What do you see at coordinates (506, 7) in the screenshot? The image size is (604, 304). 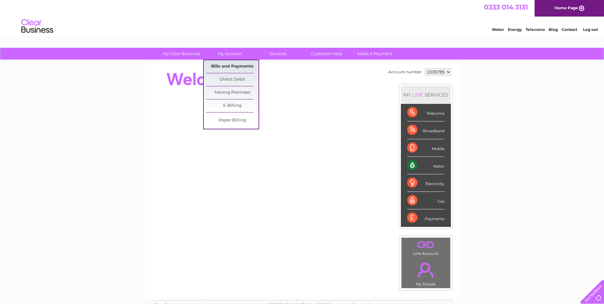 I see `a: 0333 014 3131` at bounding box center [506, 7].